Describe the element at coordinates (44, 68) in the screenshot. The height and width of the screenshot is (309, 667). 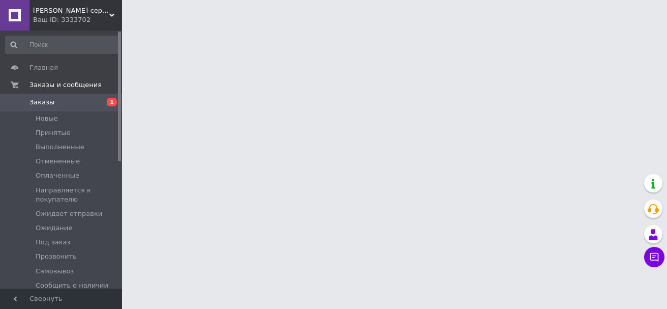
I see `span: Главная` at that location.